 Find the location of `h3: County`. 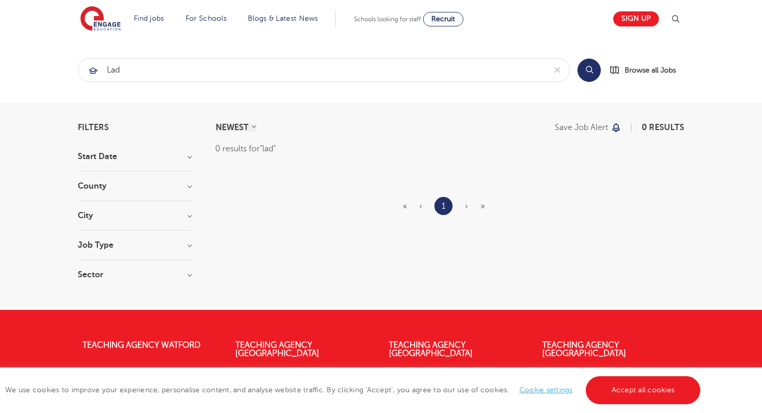

h3: County is located at coordinates (135, 186).